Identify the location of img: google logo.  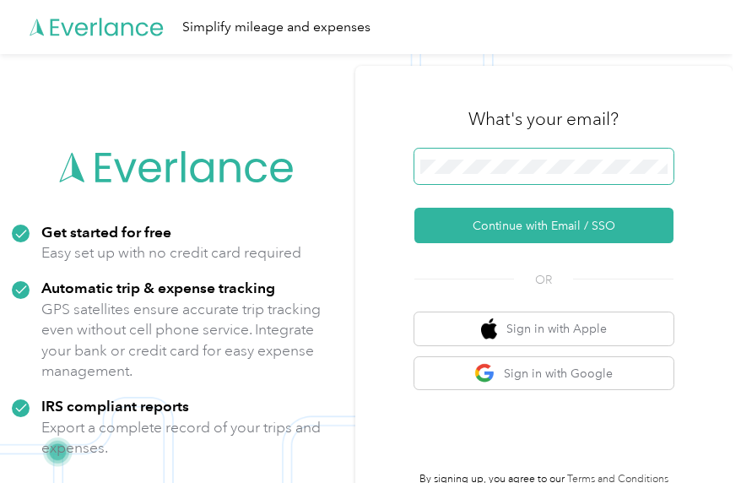
(484, 373).